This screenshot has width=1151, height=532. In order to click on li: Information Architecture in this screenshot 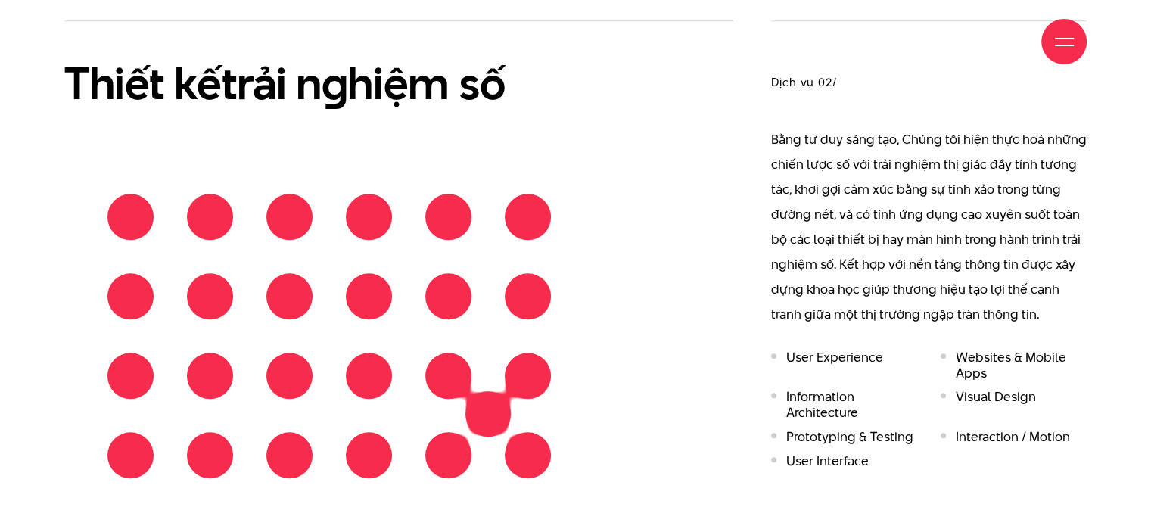, I will do `click(845, 405)`.